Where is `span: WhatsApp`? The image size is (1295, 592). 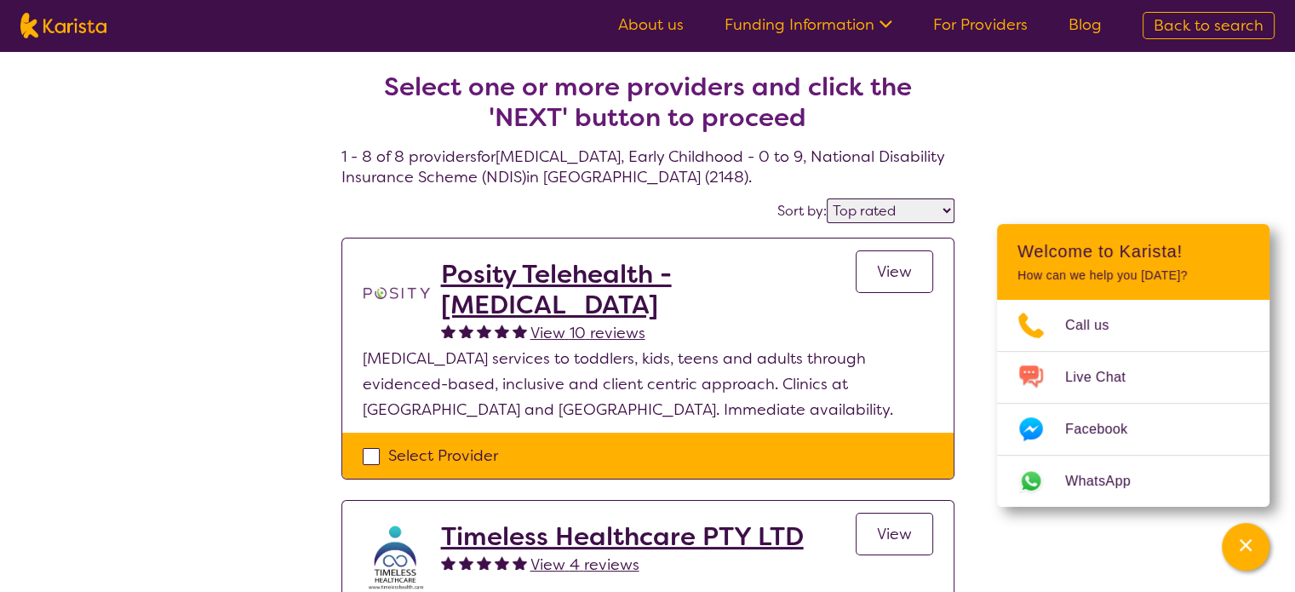
span: WhatsApp is located at coordinates (1107, 481).